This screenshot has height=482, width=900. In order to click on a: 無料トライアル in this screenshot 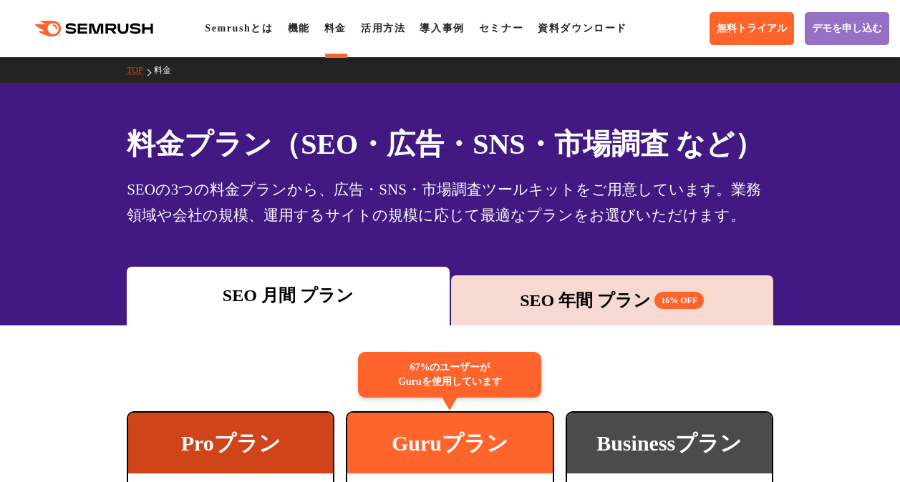, I will do `click(752, 29)`.